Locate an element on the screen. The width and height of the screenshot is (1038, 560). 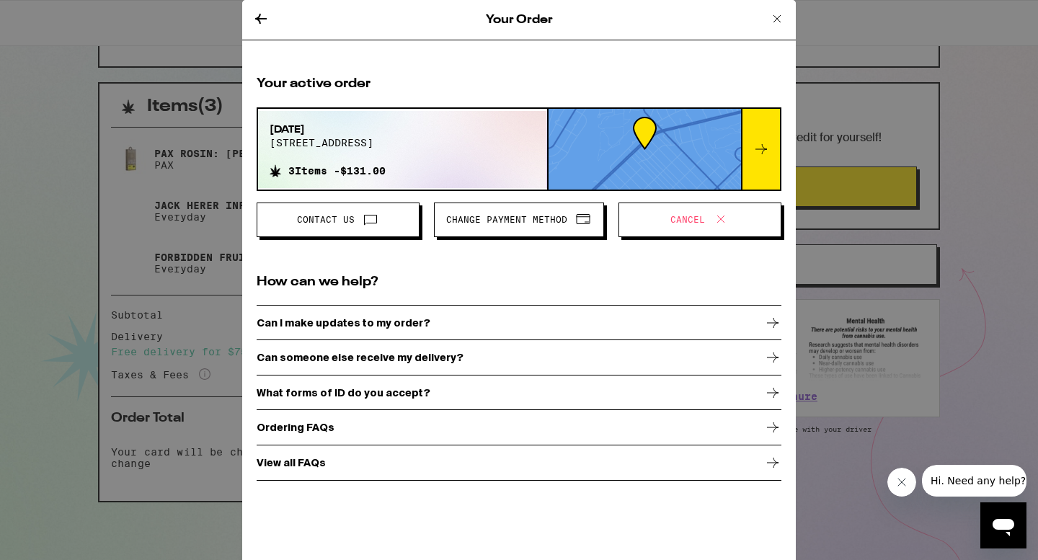
a: What forms of ID do you accept? is located at coordinates (519, 393).